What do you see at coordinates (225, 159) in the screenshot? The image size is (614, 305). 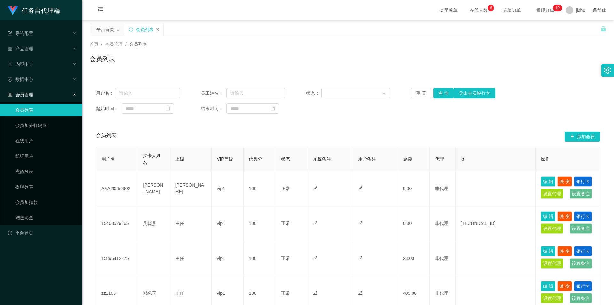 I see `span: VIP等级` at bounding box center [225, 159].